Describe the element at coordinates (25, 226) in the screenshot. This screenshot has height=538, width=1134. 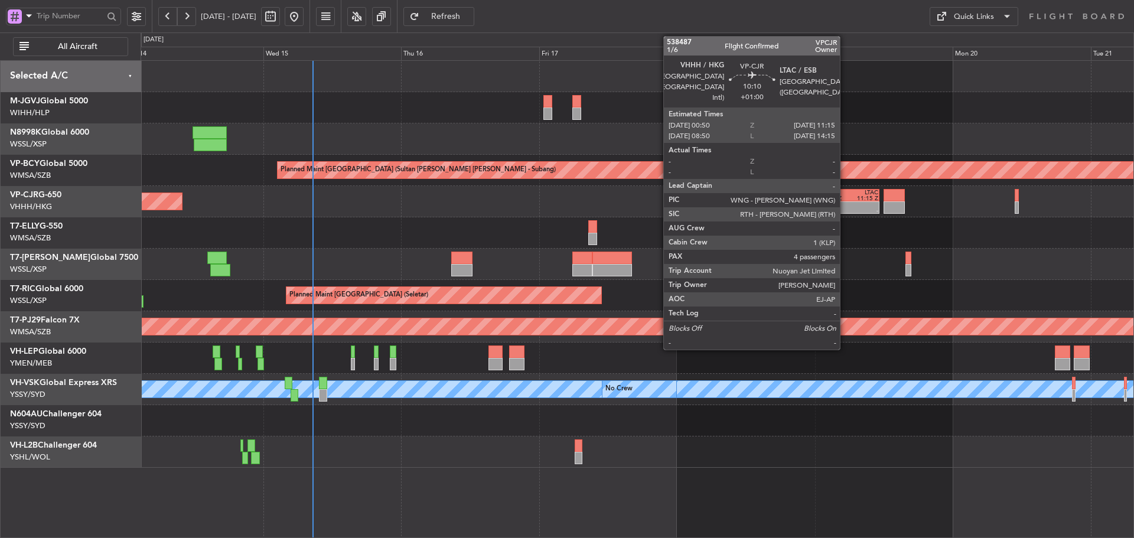
I see `span: T7-ELLY` at that location.